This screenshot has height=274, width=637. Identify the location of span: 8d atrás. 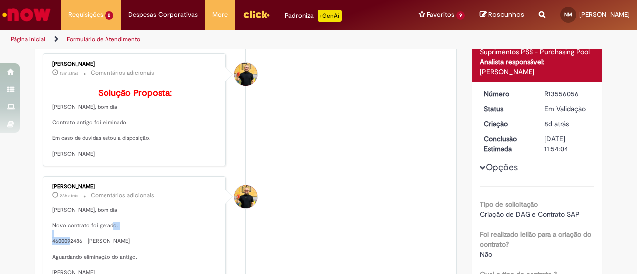
(556, 124).